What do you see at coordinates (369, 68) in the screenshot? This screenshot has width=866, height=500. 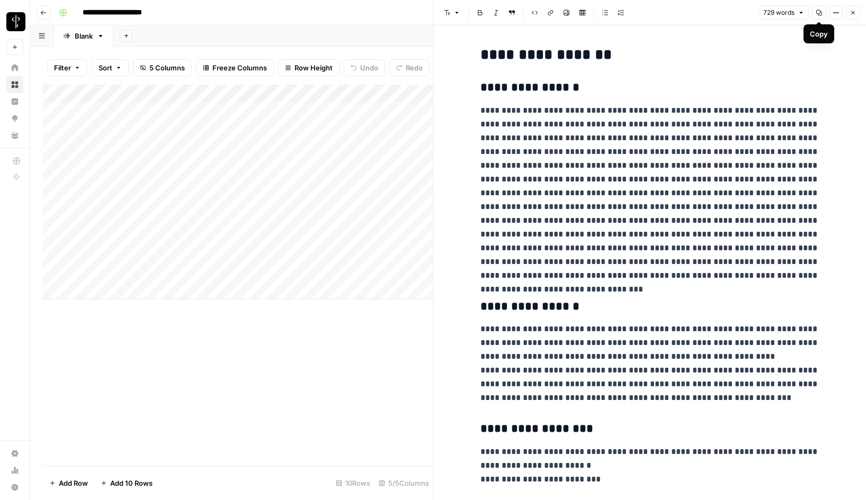 I see `span: Undo` at bounding box center [369, 68].